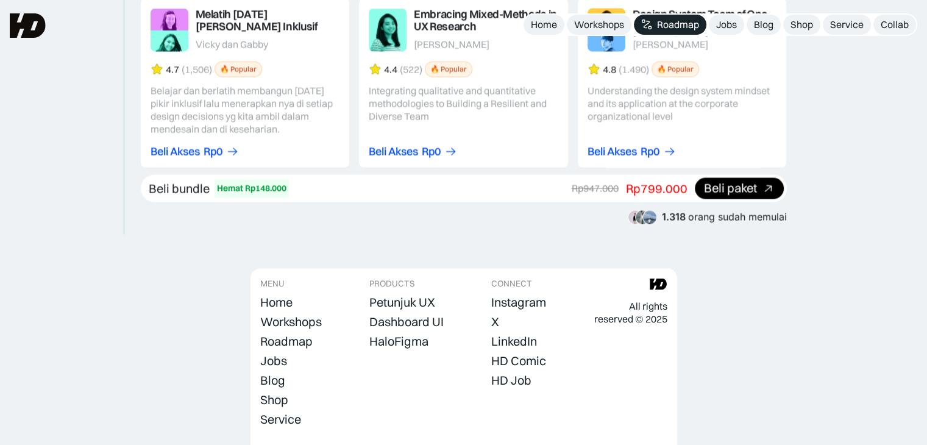  What do you see at coordinates (514, 341) in the screenshot?
I see `div: LinkedIn` at bounding box center [514, 341].